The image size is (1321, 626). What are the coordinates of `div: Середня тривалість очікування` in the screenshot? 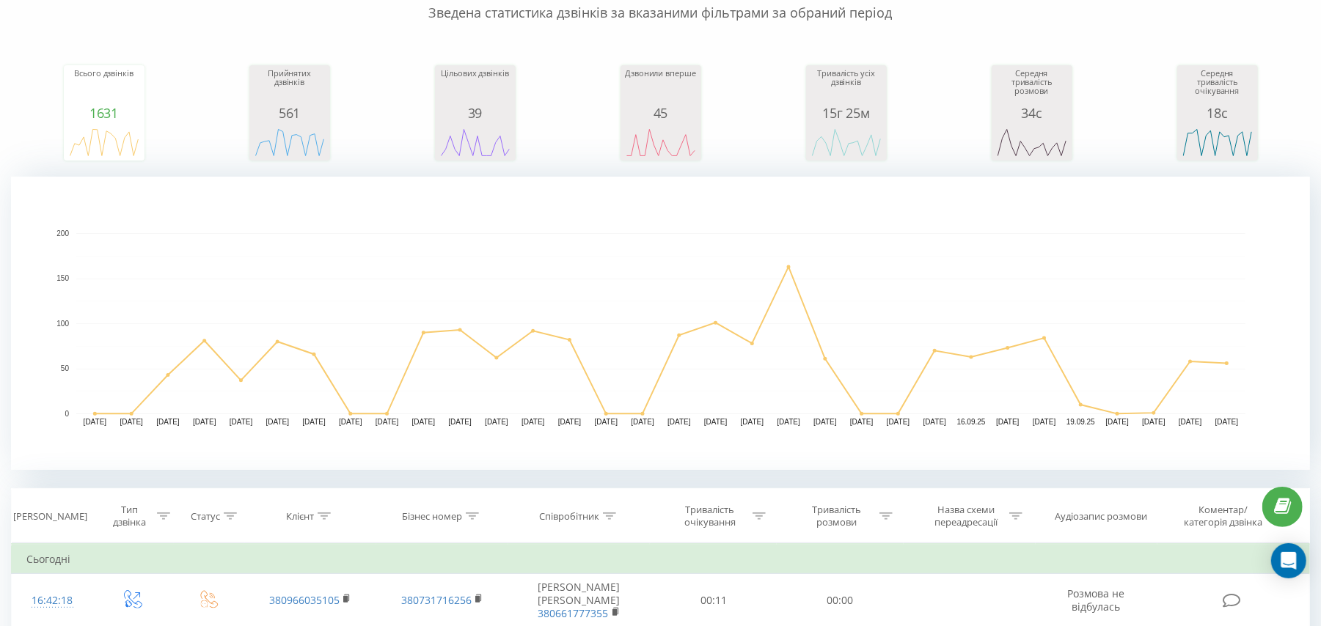 It's located at (1218, 87).